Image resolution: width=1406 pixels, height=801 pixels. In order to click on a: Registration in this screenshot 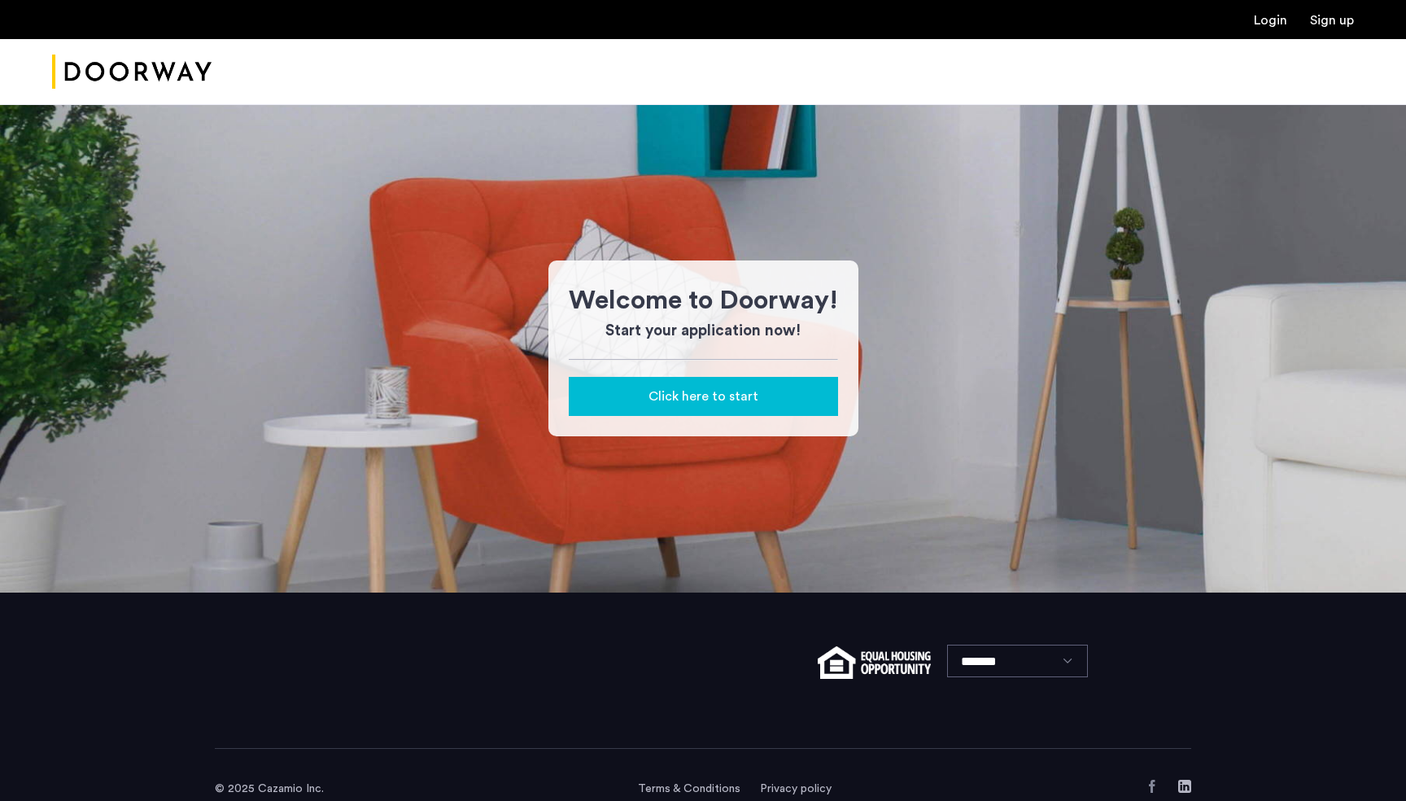, I will do `click(1332, 20)`.